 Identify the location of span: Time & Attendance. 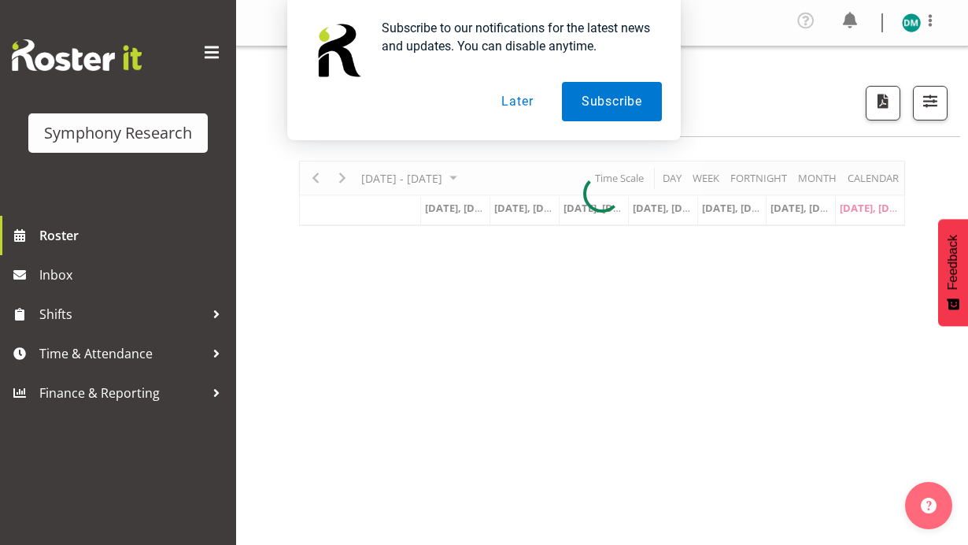
(122, 353).